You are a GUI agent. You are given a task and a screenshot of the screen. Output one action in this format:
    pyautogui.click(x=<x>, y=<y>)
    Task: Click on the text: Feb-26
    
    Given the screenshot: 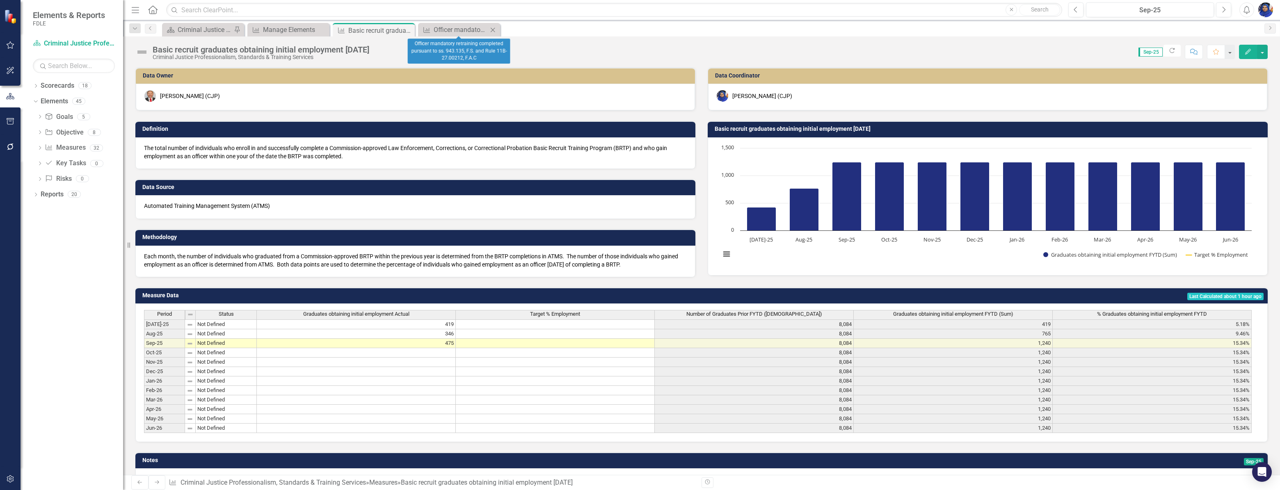 What is the action you would take?
    pyautogui.click(x=1059, y=240)
    